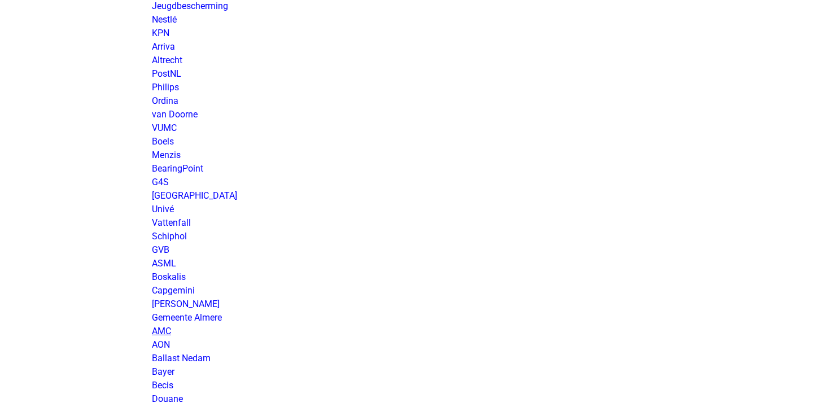  Describe the element at coordinates (160, 182) in the screenshot. I see `a: G4S` at that location.